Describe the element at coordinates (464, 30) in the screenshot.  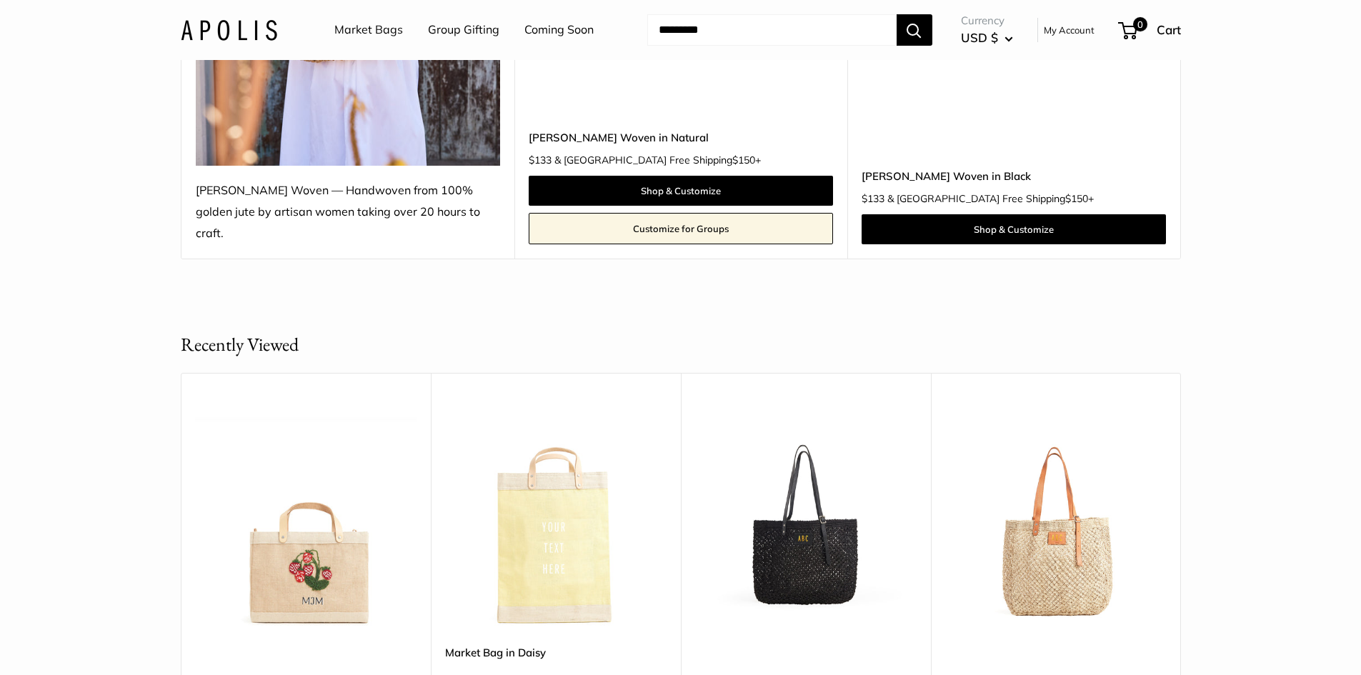
I see `a: Group Gifting` at that location.